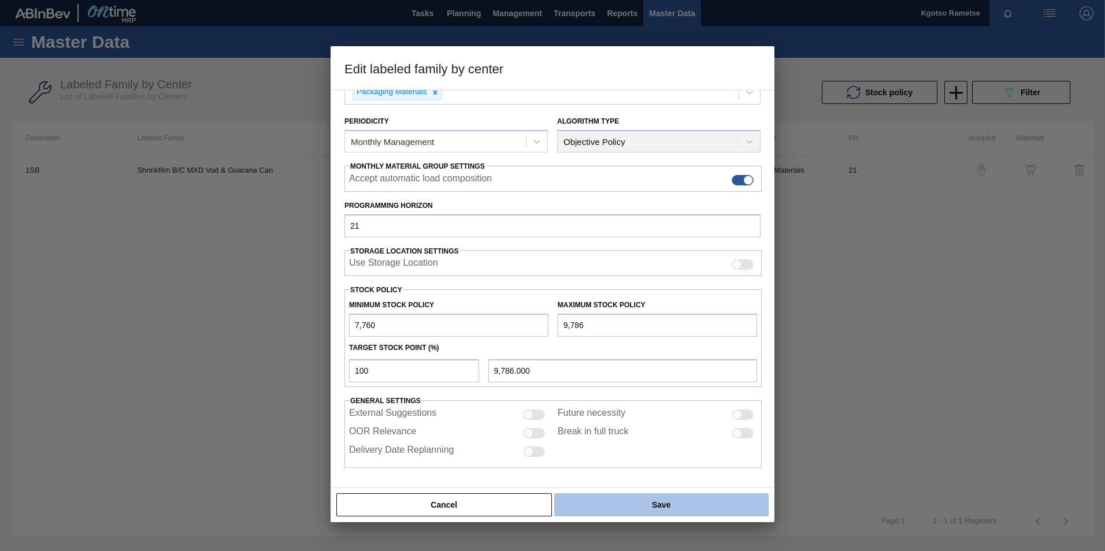 Image resolution: width=1105 pixels, height=551 pixels. Describe the element at coordinates (552, 68) in the screenshot. I see `h3: Edit labeled family by center` at that location.